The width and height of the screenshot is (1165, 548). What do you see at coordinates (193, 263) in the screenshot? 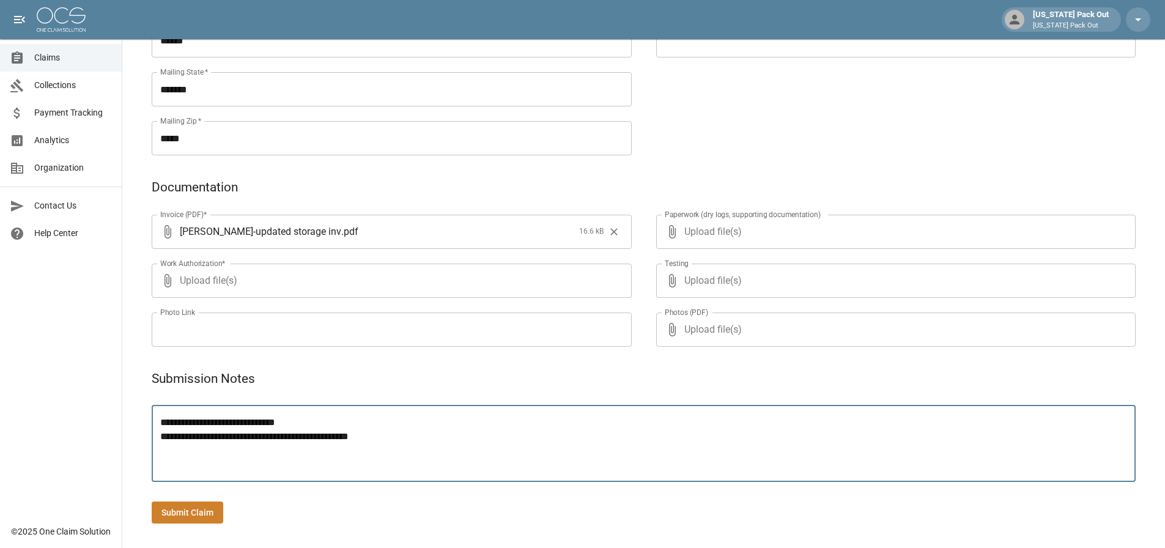
I see `label: Work Authorization*` at bounding box center [193, 263].